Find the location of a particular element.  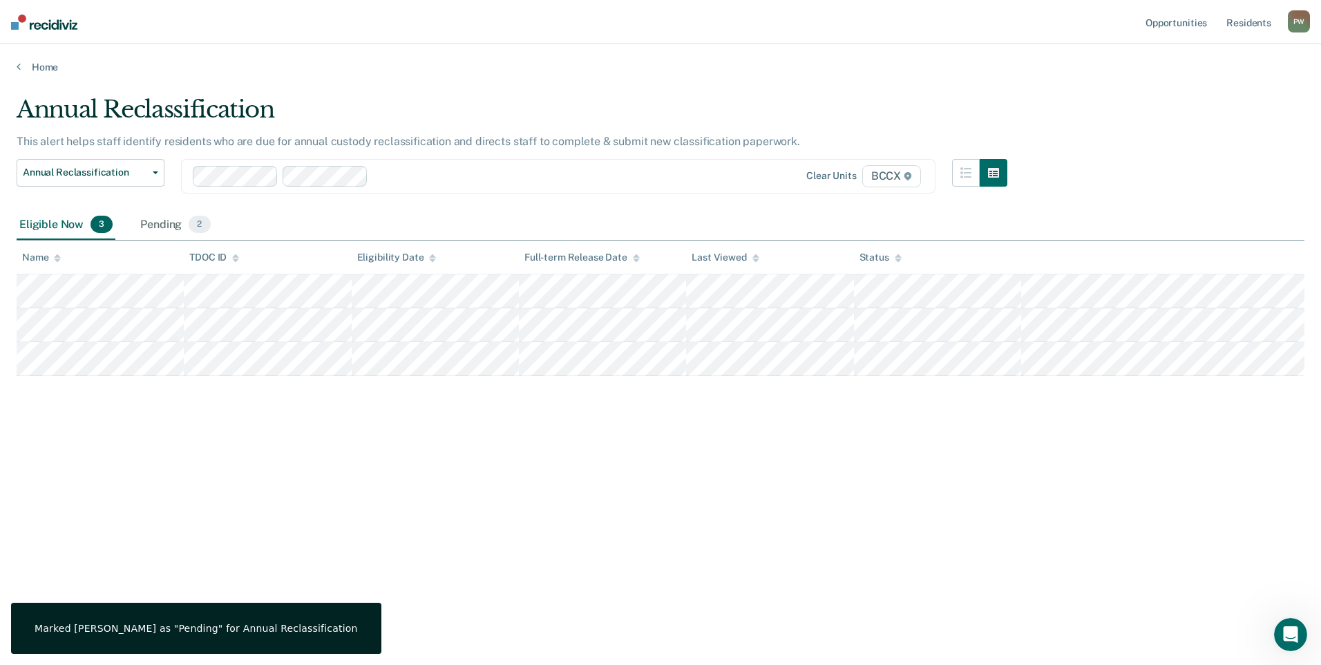

div: Annual Reclassification is located at coordinates (512, 115).